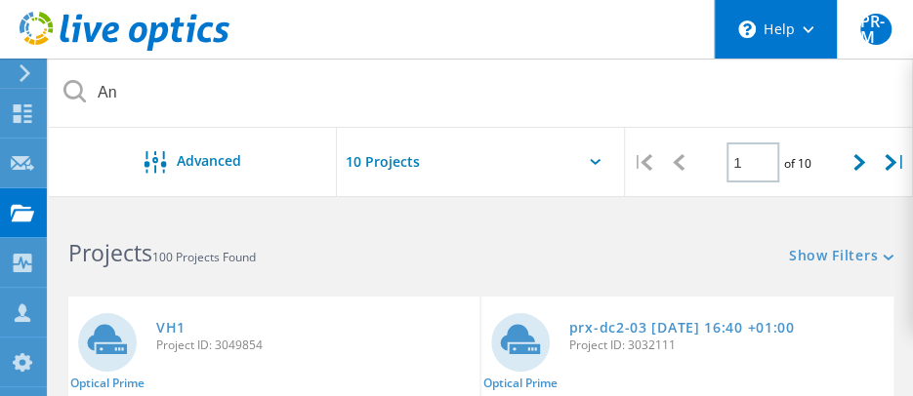 This screenshot has width=913, height=396. I want to click on a: VH1, so click(171, 328).